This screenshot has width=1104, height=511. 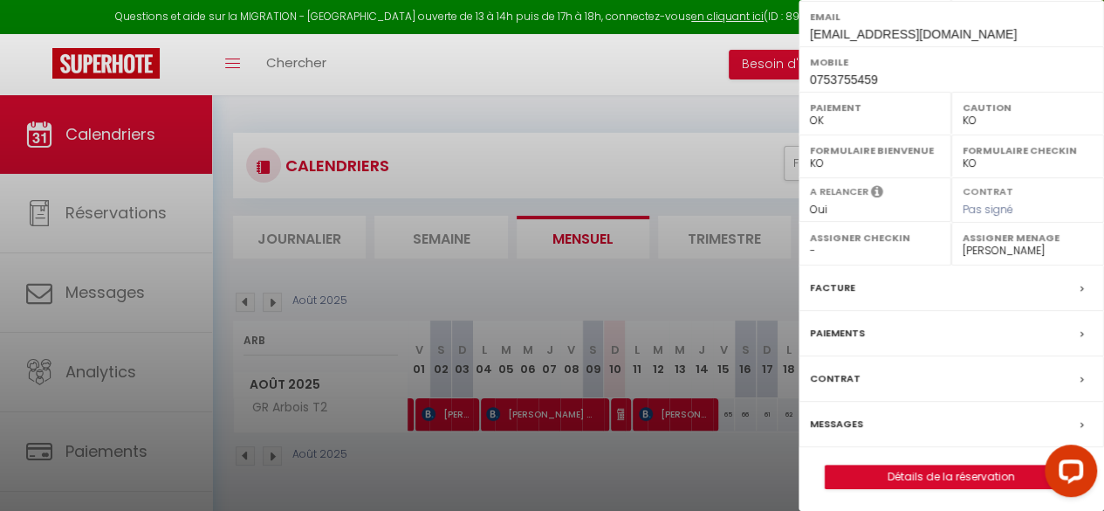 What do you see at coordinates (951, 62) in the screenshot?
I see `label: Mobile` at bounding box center [951, 62].